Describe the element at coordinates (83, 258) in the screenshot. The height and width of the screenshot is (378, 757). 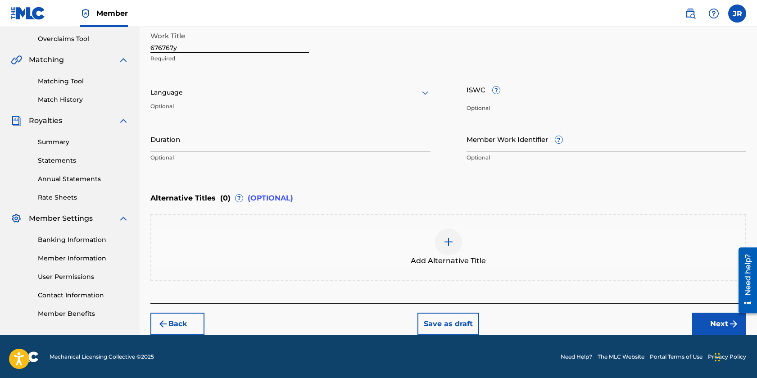
I see `a: Member Information` at that location.